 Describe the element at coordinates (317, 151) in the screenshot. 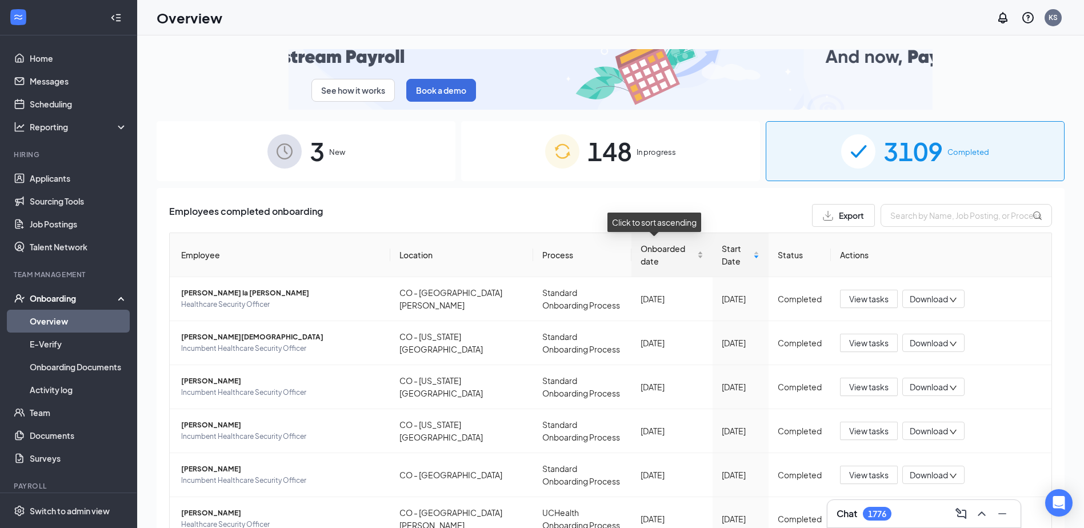

I see `span: 3` at that location.